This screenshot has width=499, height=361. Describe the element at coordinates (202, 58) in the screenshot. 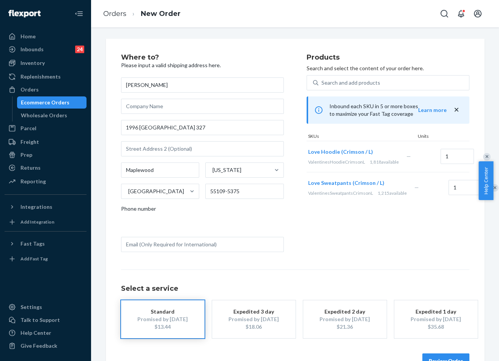

I see `h2: Where to?` at that location.